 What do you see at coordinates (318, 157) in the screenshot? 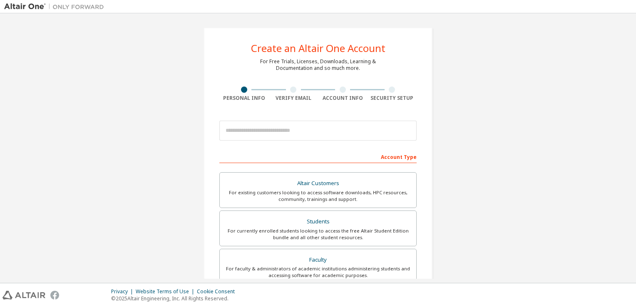
I see `div: Account Type` at bounding box center [318, 157].